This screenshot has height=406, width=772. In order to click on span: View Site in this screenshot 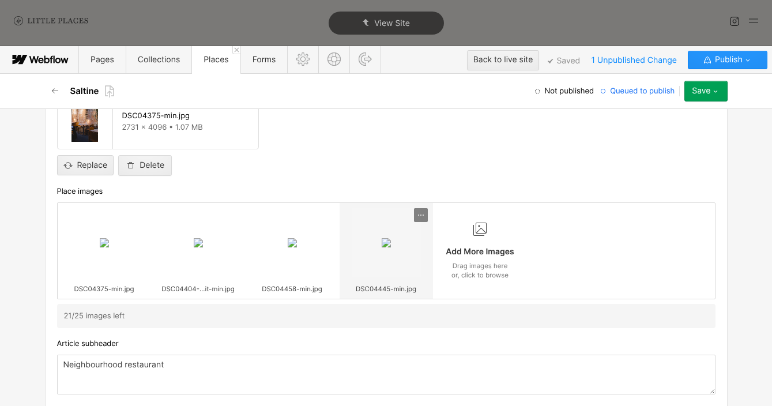, I will do `click(392, 23)`.